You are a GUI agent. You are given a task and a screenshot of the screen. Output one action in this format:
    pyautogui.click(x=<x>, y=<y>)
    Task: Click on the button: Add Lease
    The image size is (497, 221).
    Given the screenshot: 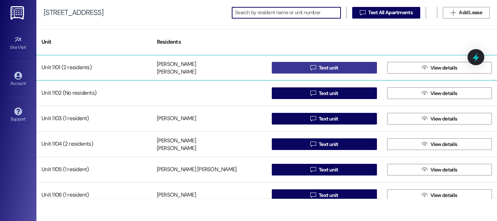 What is the action you would take?
    pyautogui.click(x=466, y=13)
    